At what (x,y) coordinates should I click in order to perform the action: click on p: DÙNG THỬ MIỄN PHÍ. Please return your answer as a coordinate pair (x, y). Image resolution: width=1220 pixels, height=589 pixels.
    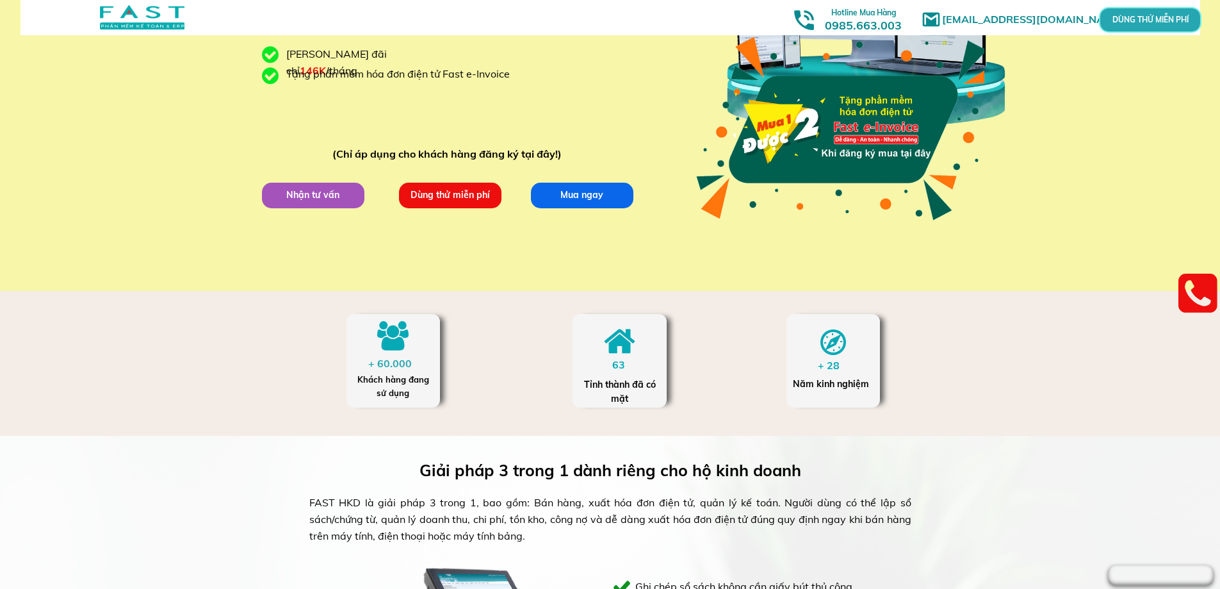
    Looking at the image, I should click on (1150, 20).